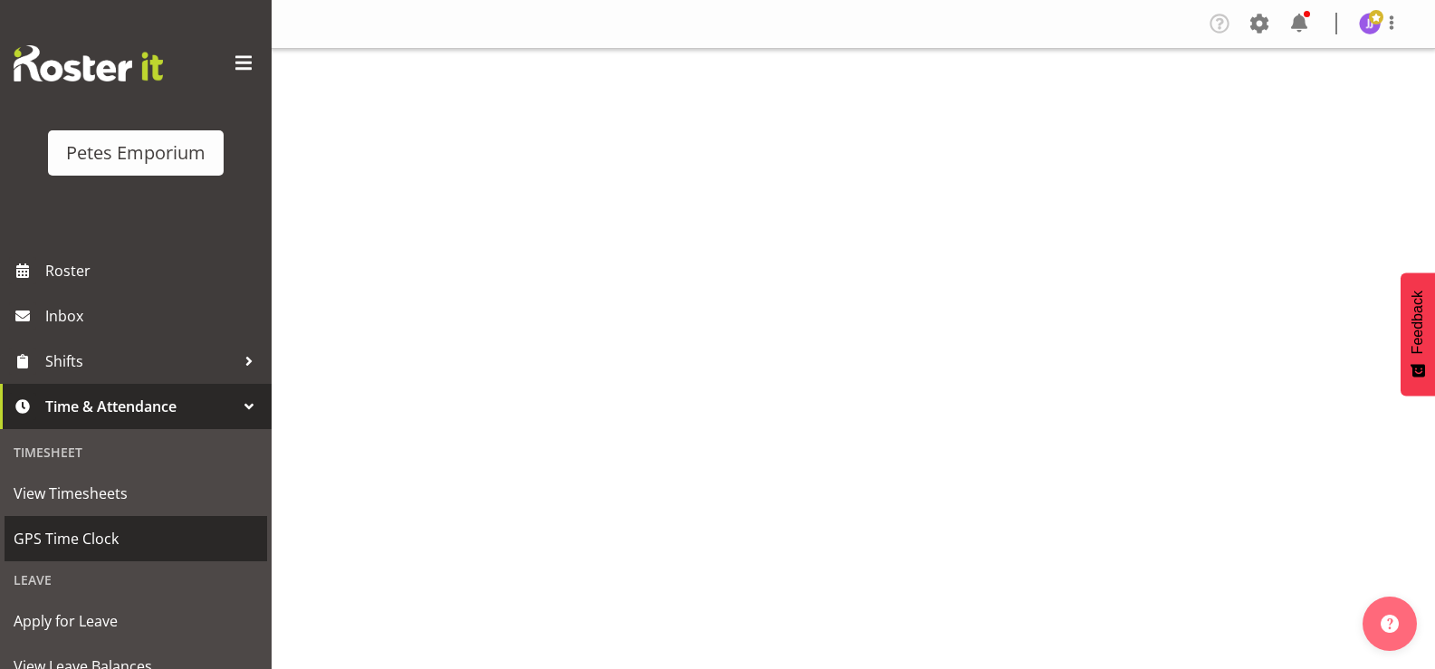 The height and width of the screenshot is (669, 1435). I want to click on img: janelle-jonkers702.jpg, so click(1370, 24).